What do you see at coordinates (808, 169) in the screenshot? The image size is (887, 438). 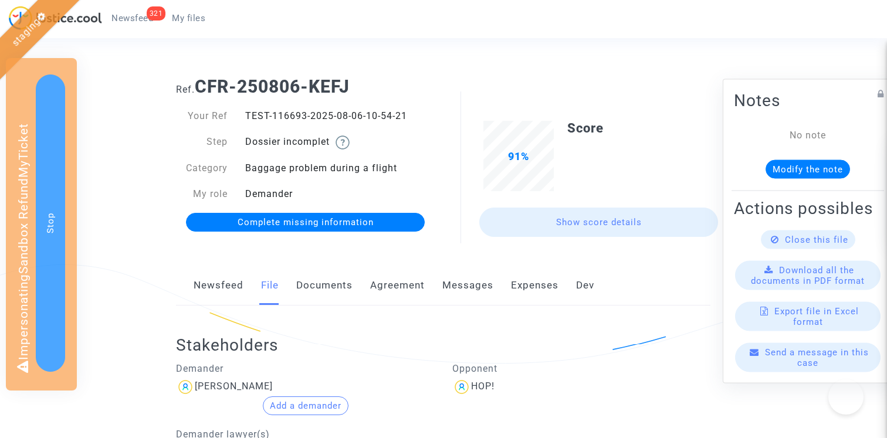 I see `button: Modify the note` at bounding box center [808, 169].